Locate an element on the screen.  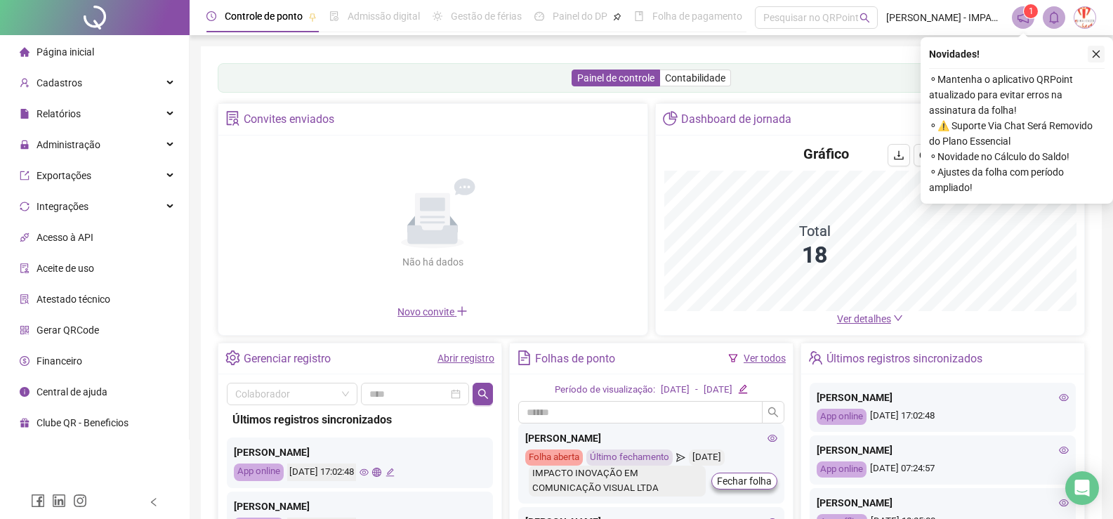
span: bell is located at coordinates (1054, 18).